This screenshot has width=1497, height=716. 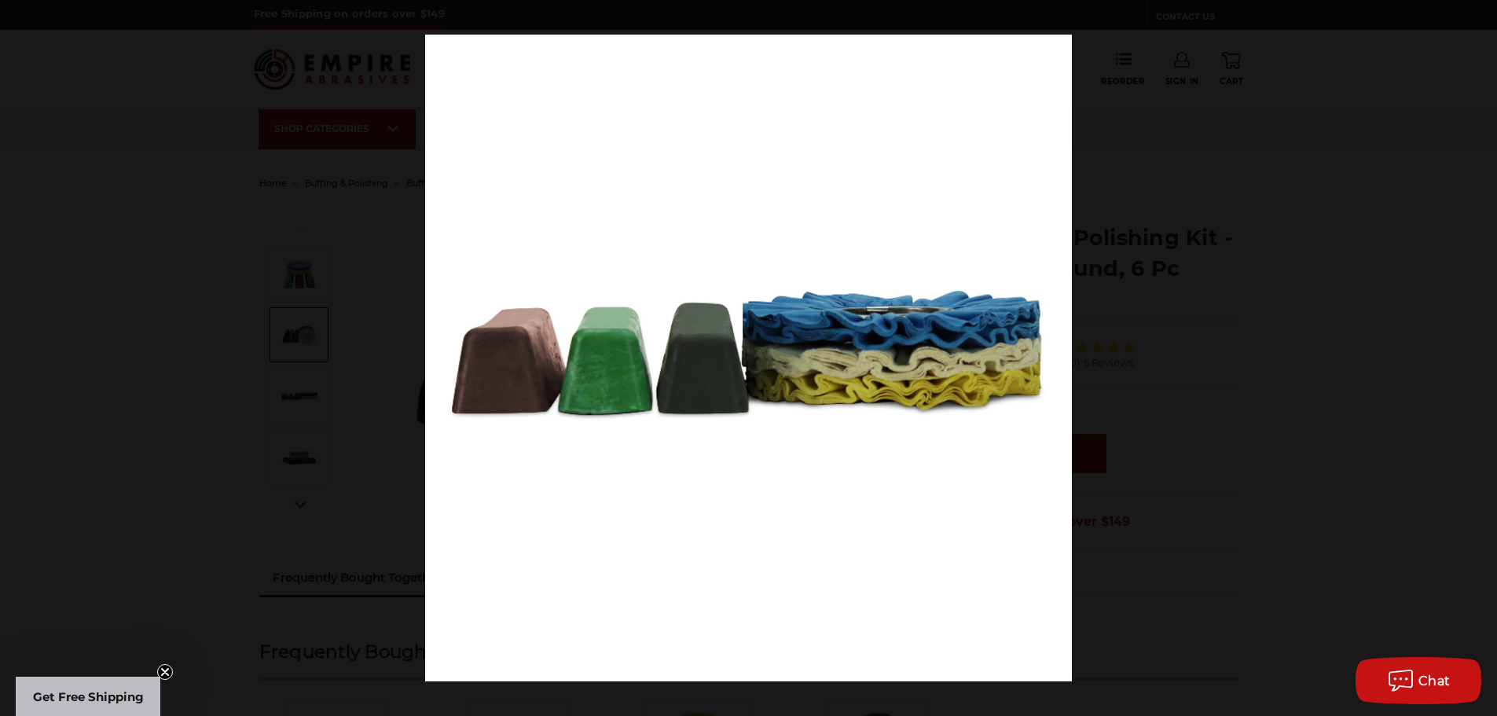 What do you see at coordinates (1419, 681) in the screenshot?
I see `button: Chat` at bounding box center [1419, 681].